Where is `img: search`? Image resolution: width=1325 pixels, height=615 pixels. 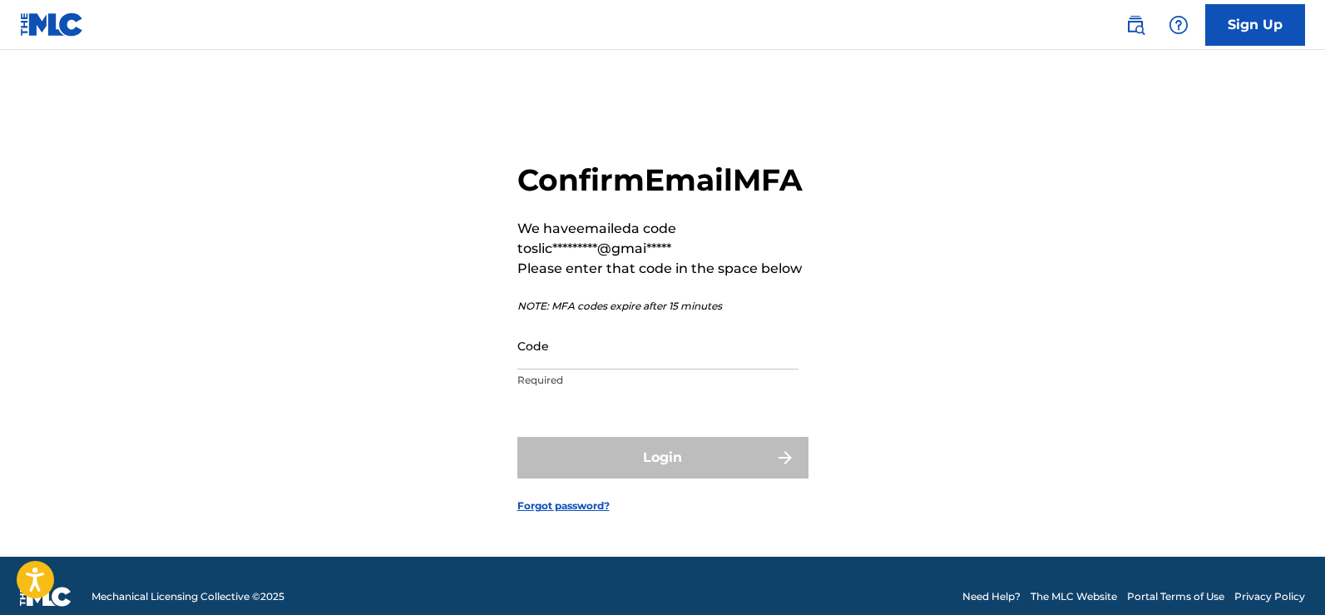
img: search is located at coordinates (1135, 25).